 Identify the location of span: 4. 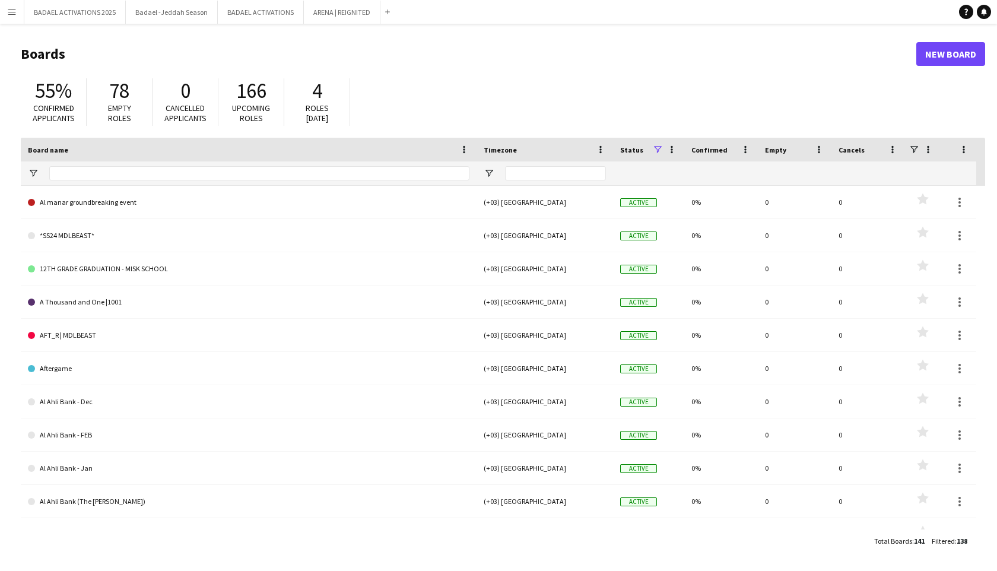
(317, 91).